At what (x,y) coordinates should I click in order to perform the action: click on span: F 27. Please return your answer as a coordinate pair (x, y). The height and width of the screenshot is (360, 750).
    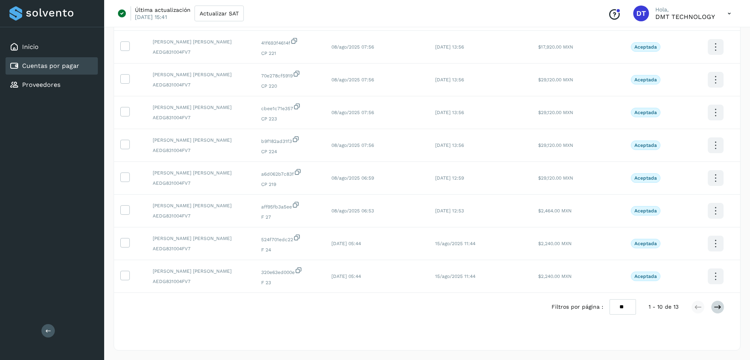
    Looking at the image, I should click on (290, 217).